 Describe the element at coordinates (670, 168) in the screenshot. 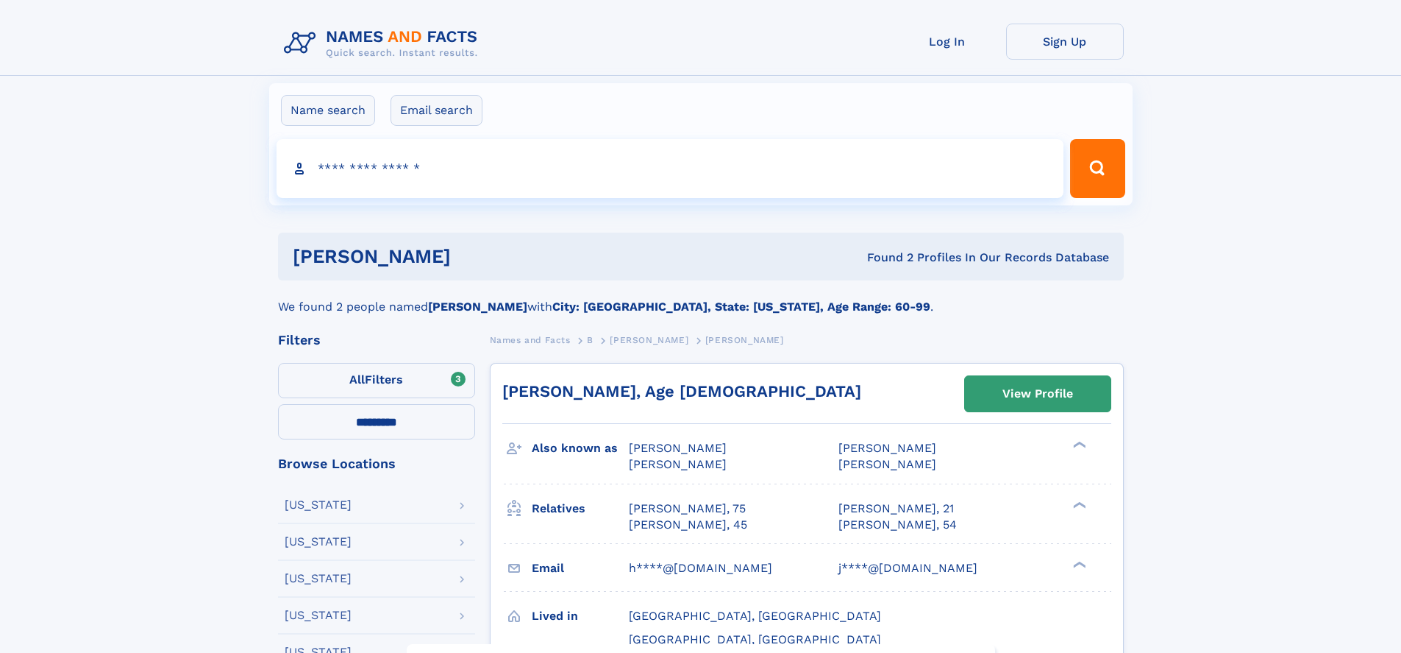

I see `input: search input` at that location.